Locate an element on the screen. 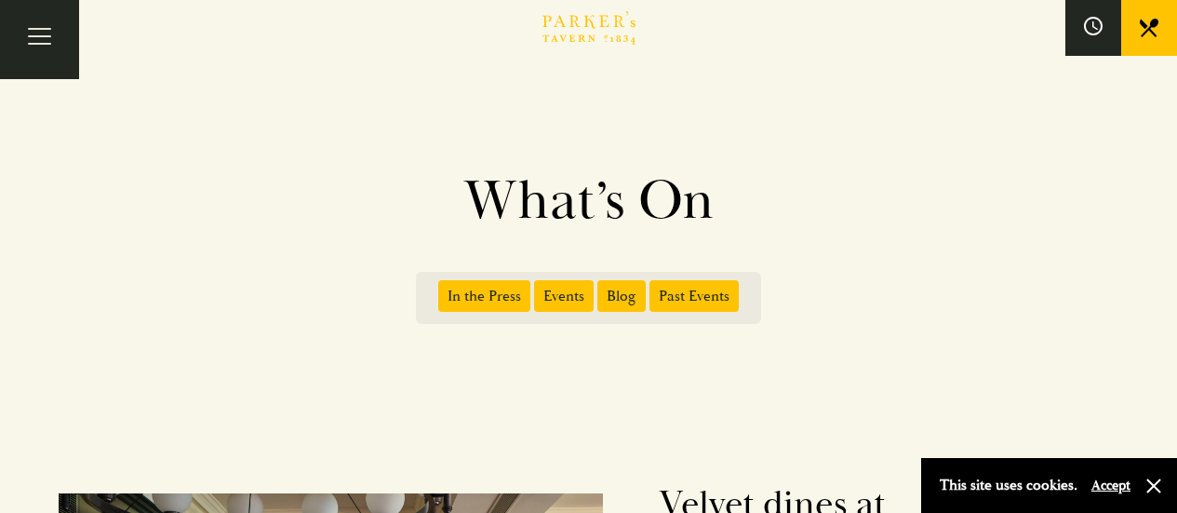 Image resolution: width=1177 pixels, height=513 pixels. span: Blog is located at coordinates (622, 296).